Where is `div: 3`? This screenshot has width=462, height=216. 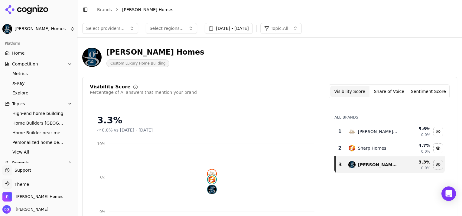
div: 3 is located at coordinates (340, 165).